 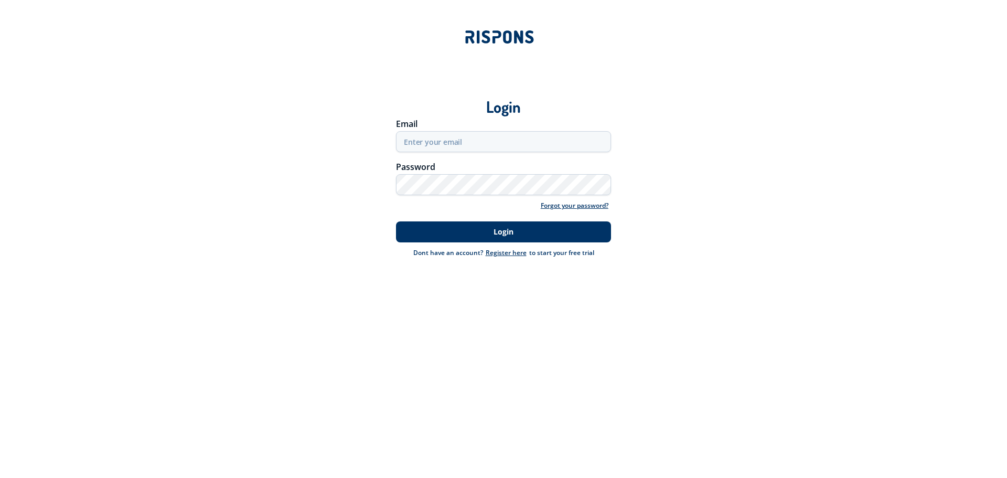 What do you see at coordinates (506, 252) in the screenshot?
I see `a: Register here` at bounding box center [506, 252].